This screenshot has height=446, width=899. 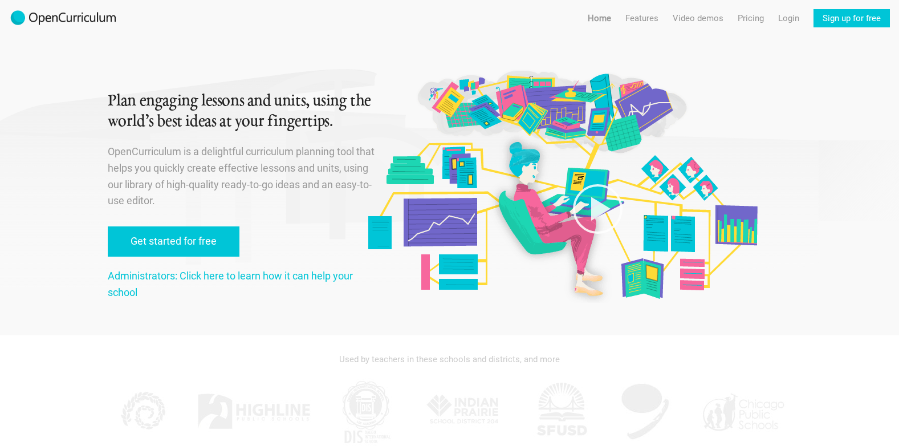 What do you see at coordinates (254, 412) in the screenshot?
I see `img: Highline.jpg` at bounding box center [254, 412].